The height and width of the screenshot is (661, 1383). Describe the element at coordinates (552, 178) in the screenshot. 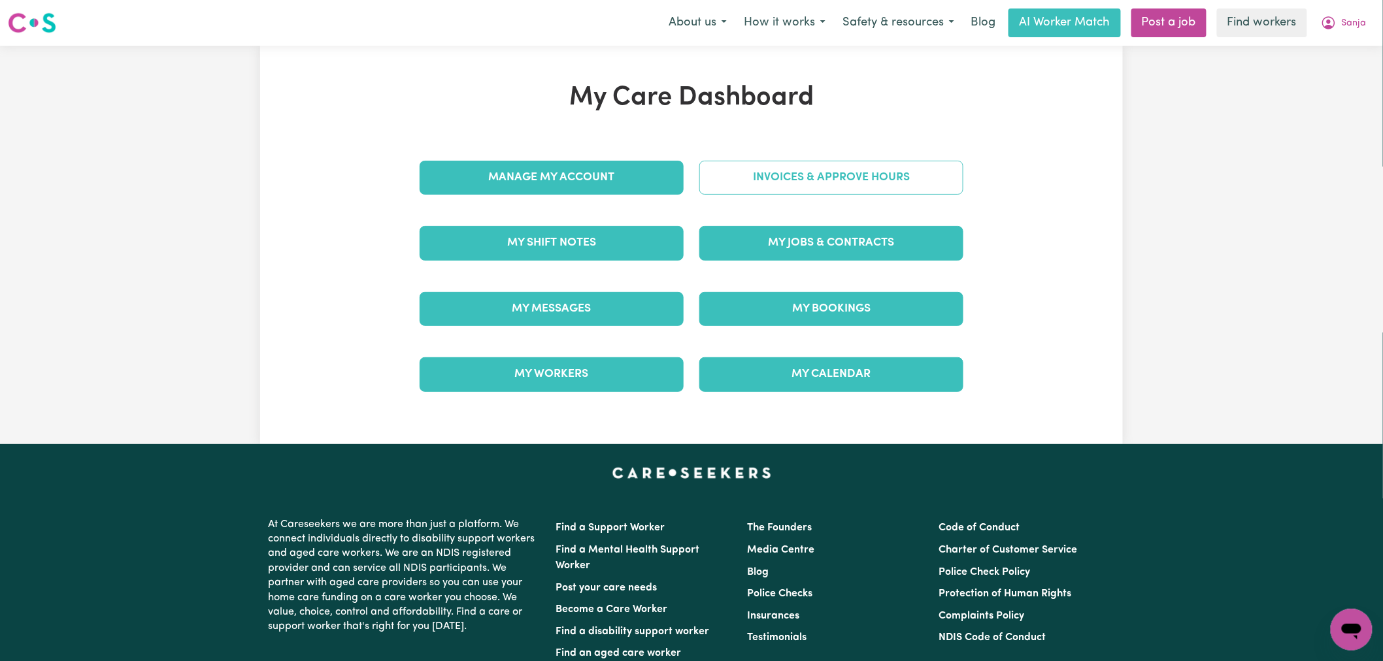

I see `a: Manage My Account` at that location.